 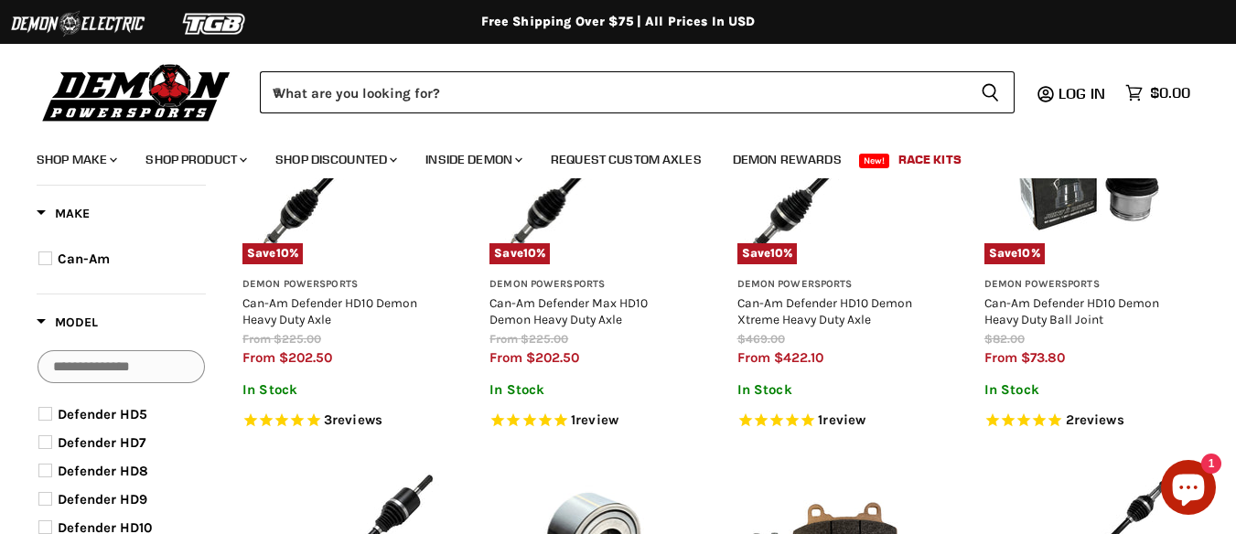 What do you see at coordinates (335, 159) in the screenshot?
I see `a: Shop Discounted` at bounding box center [335, 159].